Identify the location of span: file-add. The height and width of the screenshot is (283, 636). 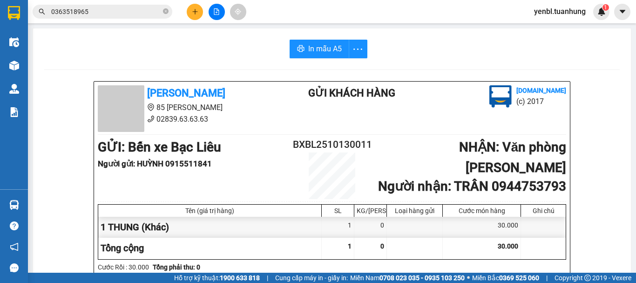
(216, 12).